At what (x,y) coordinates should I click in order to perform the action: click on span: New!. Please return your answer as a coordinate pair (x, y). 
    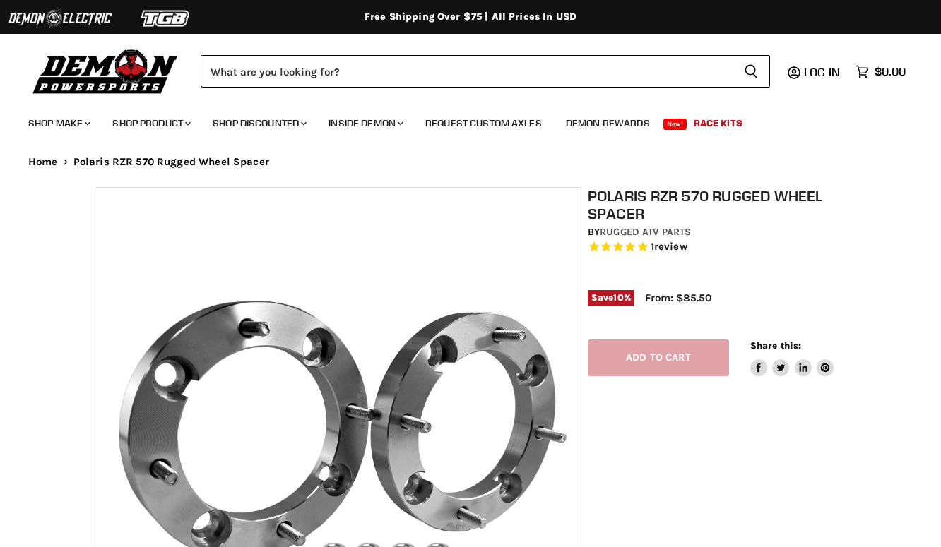
    Looking at the image, I should click on (675, 124).